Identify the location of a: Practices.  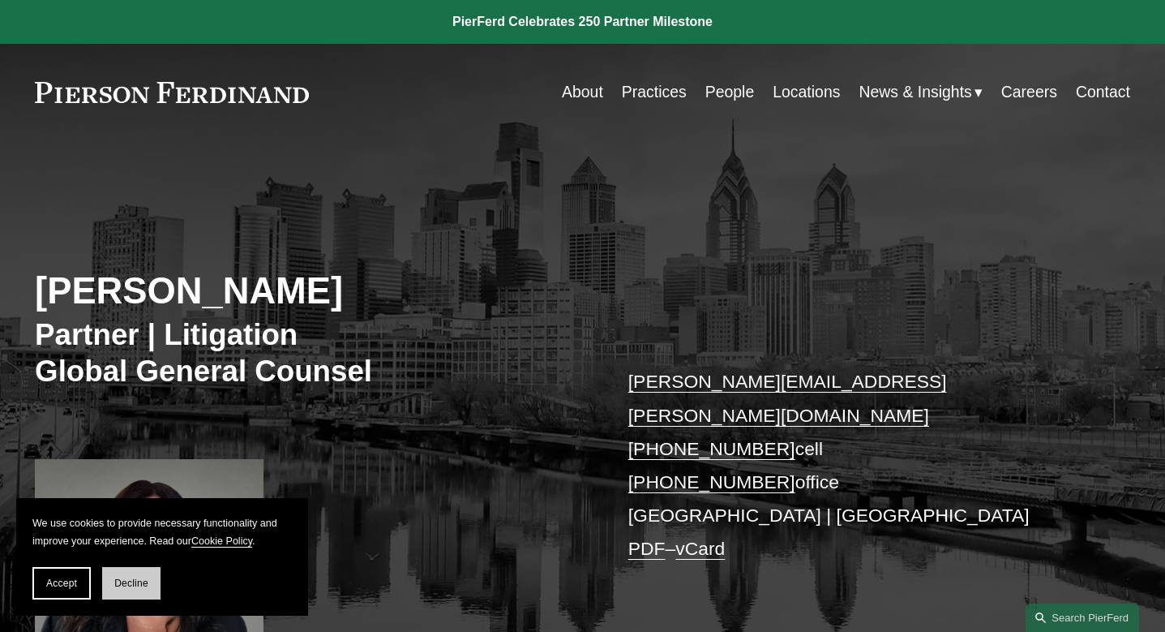
(654, 92).